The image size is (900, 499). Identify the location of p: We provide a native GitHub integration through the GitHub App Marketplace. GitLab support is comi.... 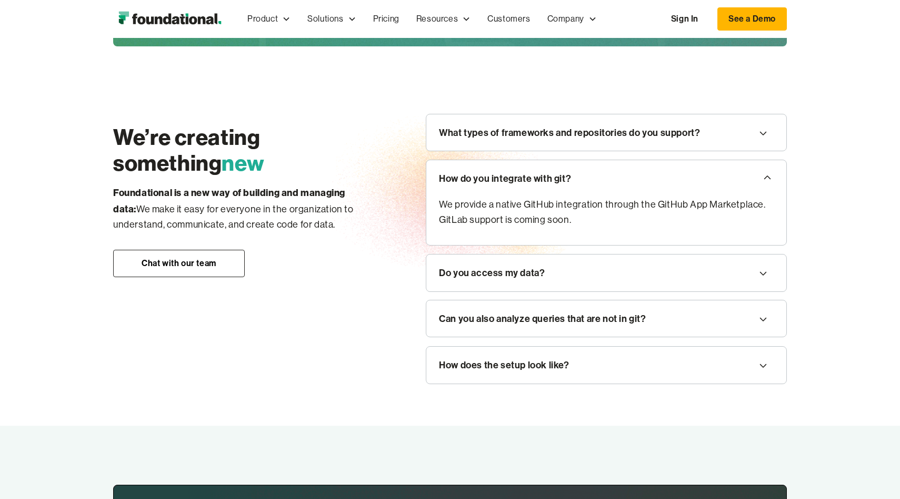
(606, 212).